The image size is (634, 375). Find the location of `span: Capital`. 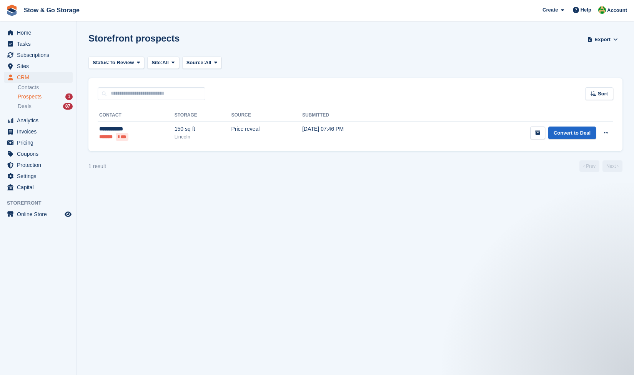

span: Capital is located at coordinates (40, 187).